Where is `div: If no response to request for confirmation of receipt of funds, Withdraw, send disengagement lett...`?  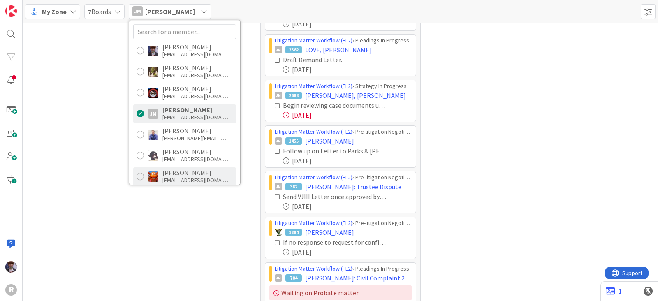 div: If no response to request for confirmation of receipt of funds, Withdraw, send disengagement lett... is located at coordinates (335, 242).